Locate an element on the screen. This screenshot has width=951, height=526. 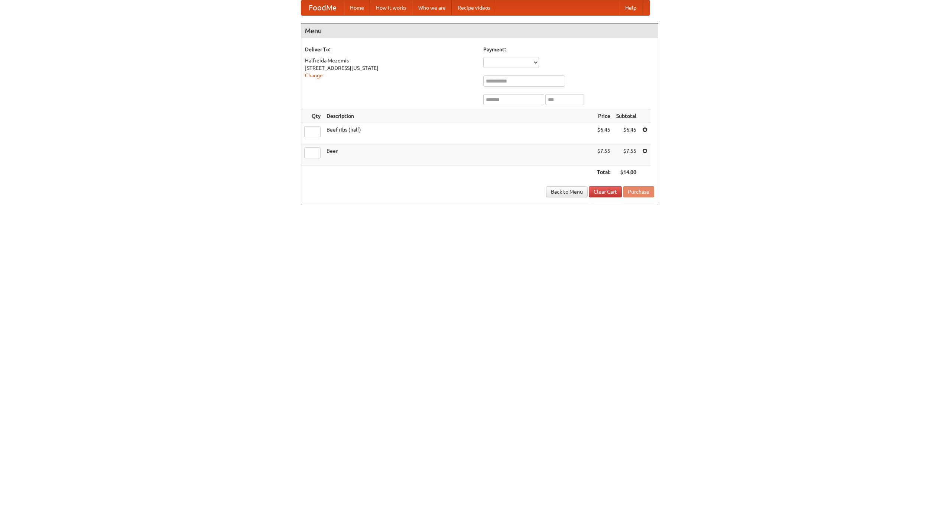
a: Recipe videos is located at coordinates (474, 8).